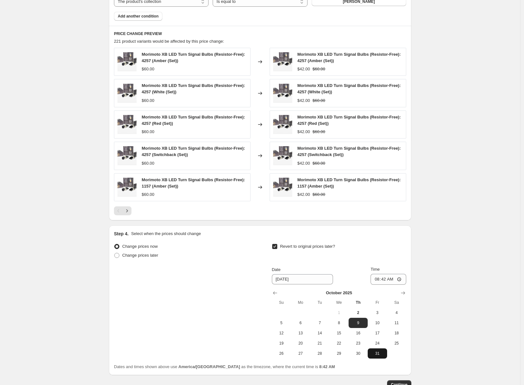 The image size is (524, 385). What do you see at coordinates (377, 323) in the screenshot?
I see `button: Friday October 10 2025` at bounding box center [377, 323].